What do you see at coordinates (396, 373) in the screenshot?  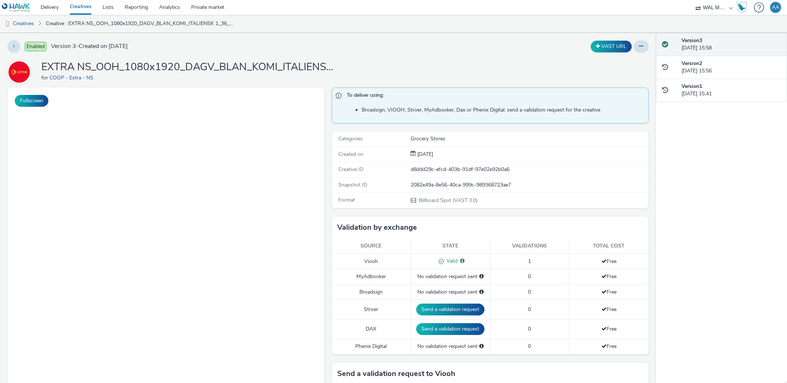 I see `h3: Send a validation request to Viooh` at bounding box center [396, 373].